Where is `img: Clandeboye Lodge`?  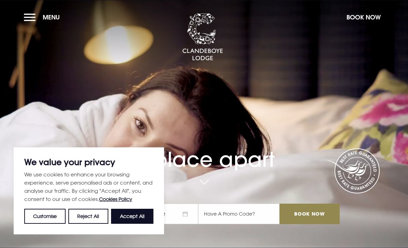 img: Clandeboye Lodge is located at coordinates (203, 37).